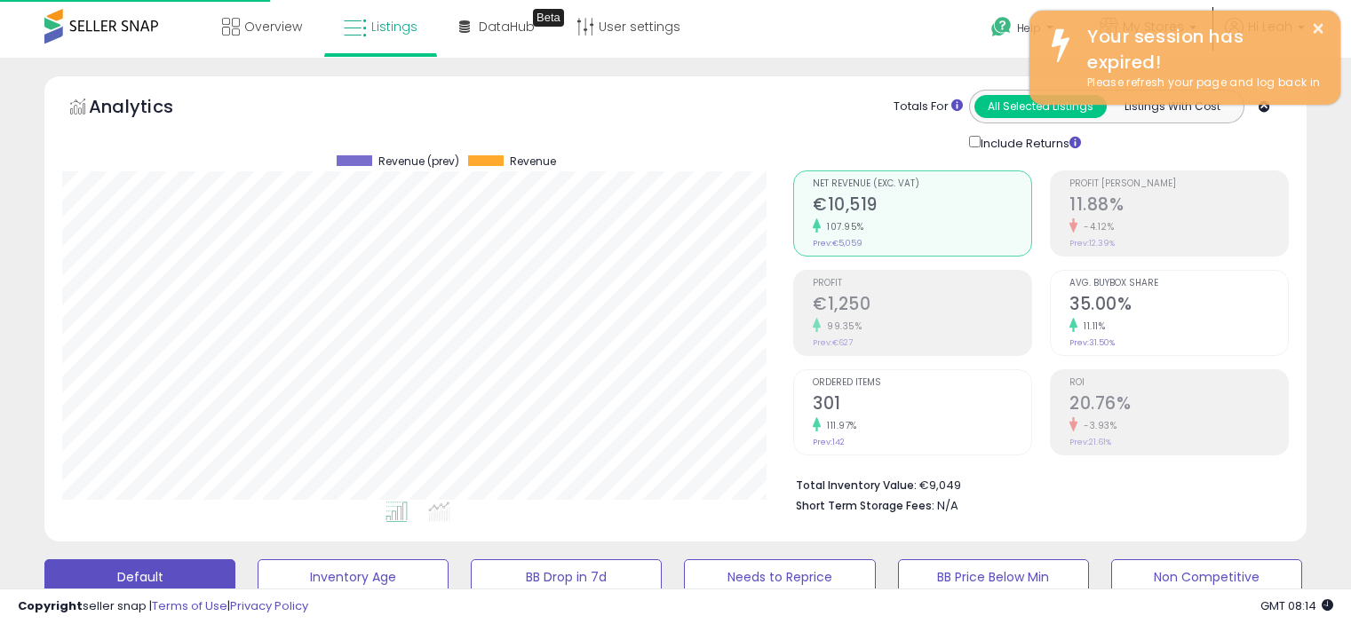 The width and height of the screenshot is (1351, 624). What do you see at coordinates (779, 577) in the screenshot?
I see `button: Needs to Reprice` at bounding box center [779, 577].